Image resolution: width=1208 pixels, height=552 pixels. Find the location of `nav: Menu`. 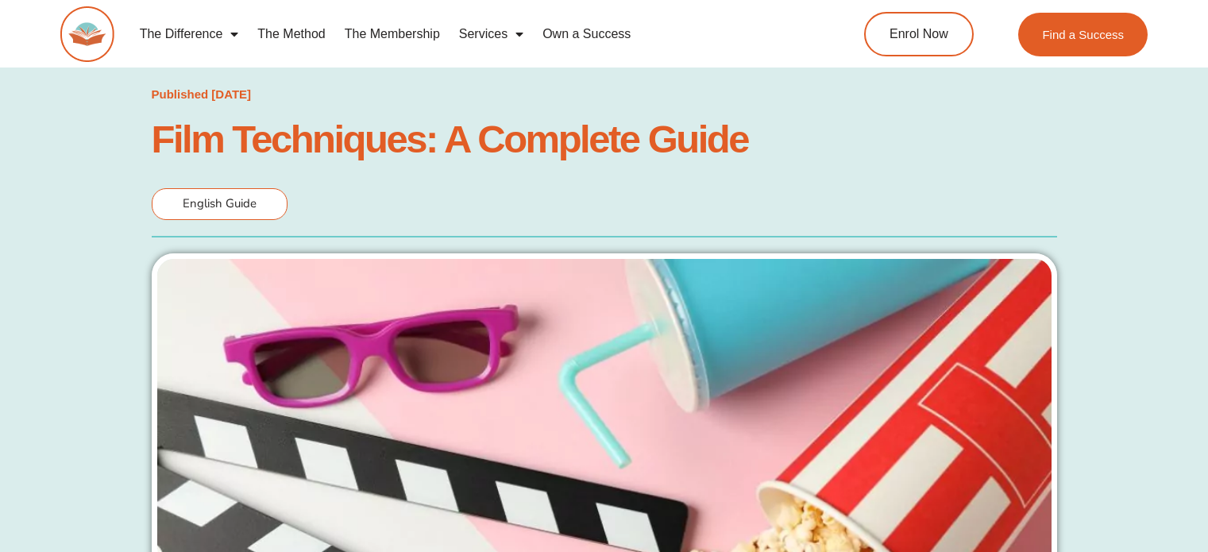

nav: Menu is located at coordinates (466, 34).